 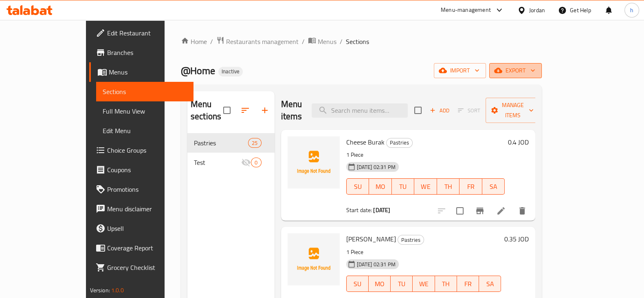 What do you see at coordinates (357, 42) in the screenshot?
I see `span: Sections` at bounding box center [357, 42].